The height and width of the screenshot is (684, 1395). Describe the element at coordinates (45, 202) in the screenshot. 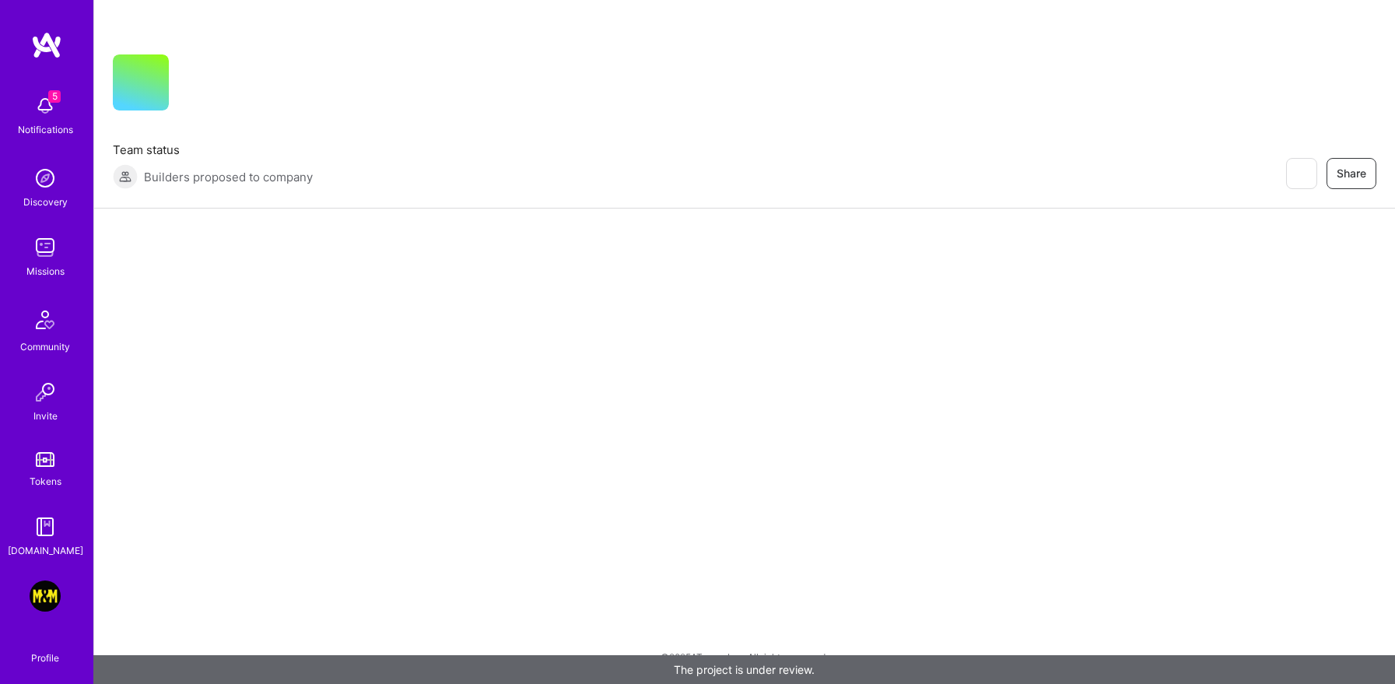

I see `div: Discovery` at that location.